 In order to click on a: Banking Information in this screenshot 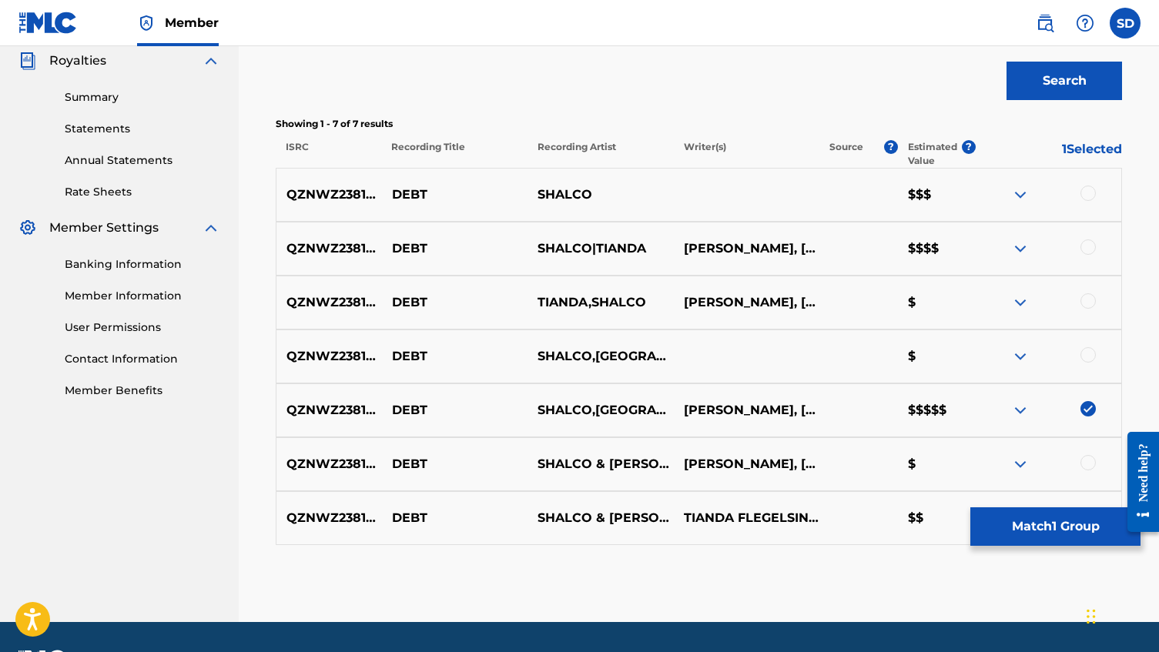, I will do `click(142, 264)`.